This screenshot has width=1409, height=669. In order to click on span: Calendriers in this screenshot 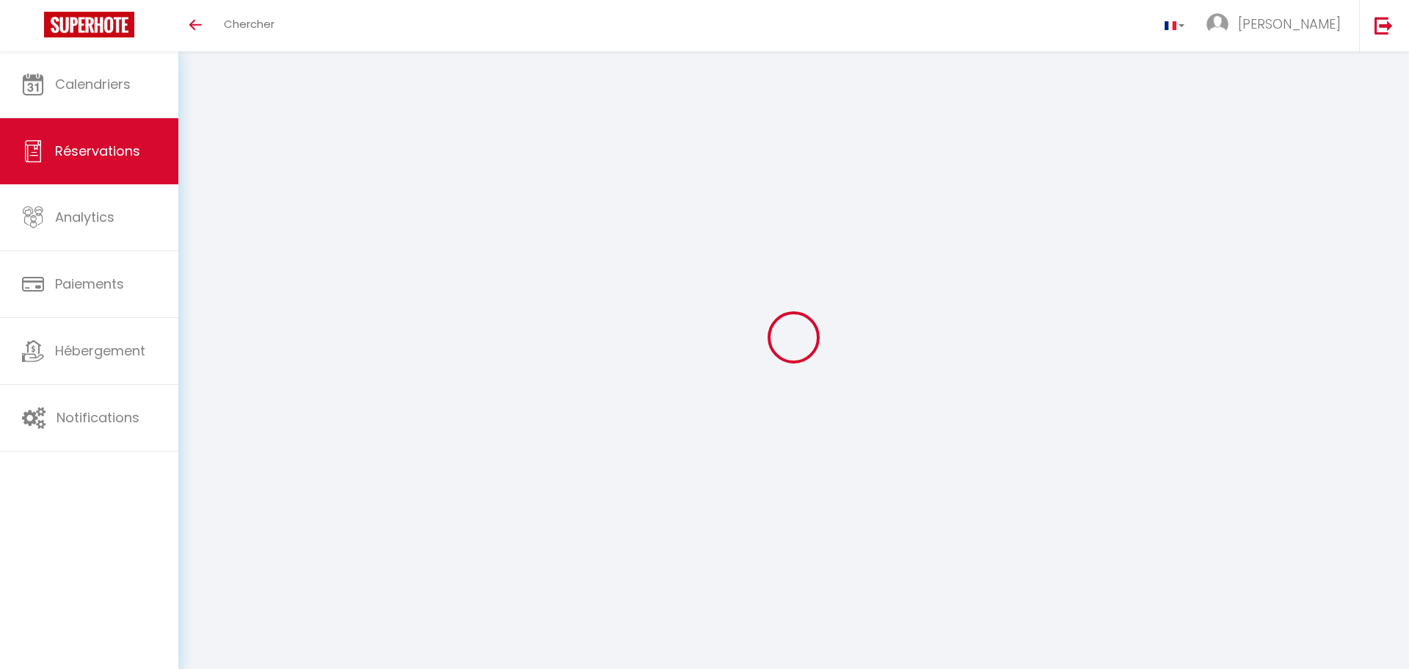, I will do `click(92, 84)`.